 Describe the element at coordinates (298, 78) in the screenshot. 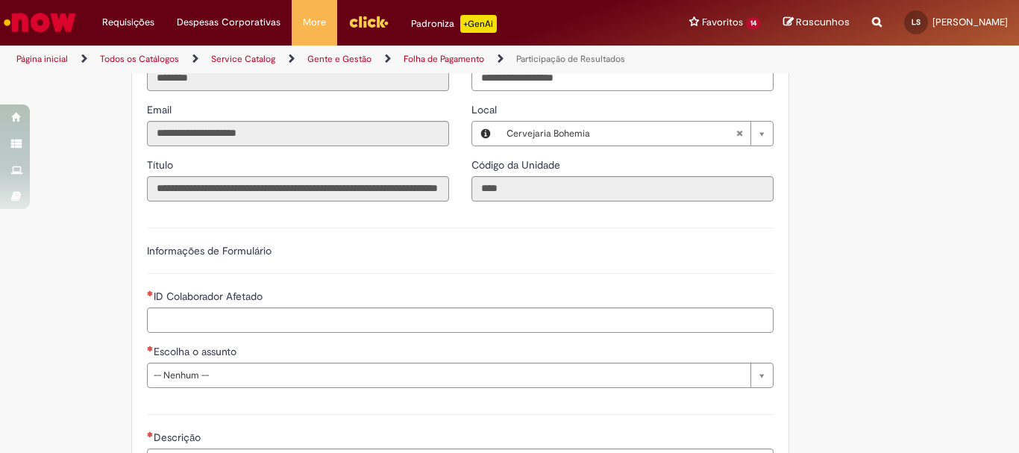

I see `input: ID` at that location.